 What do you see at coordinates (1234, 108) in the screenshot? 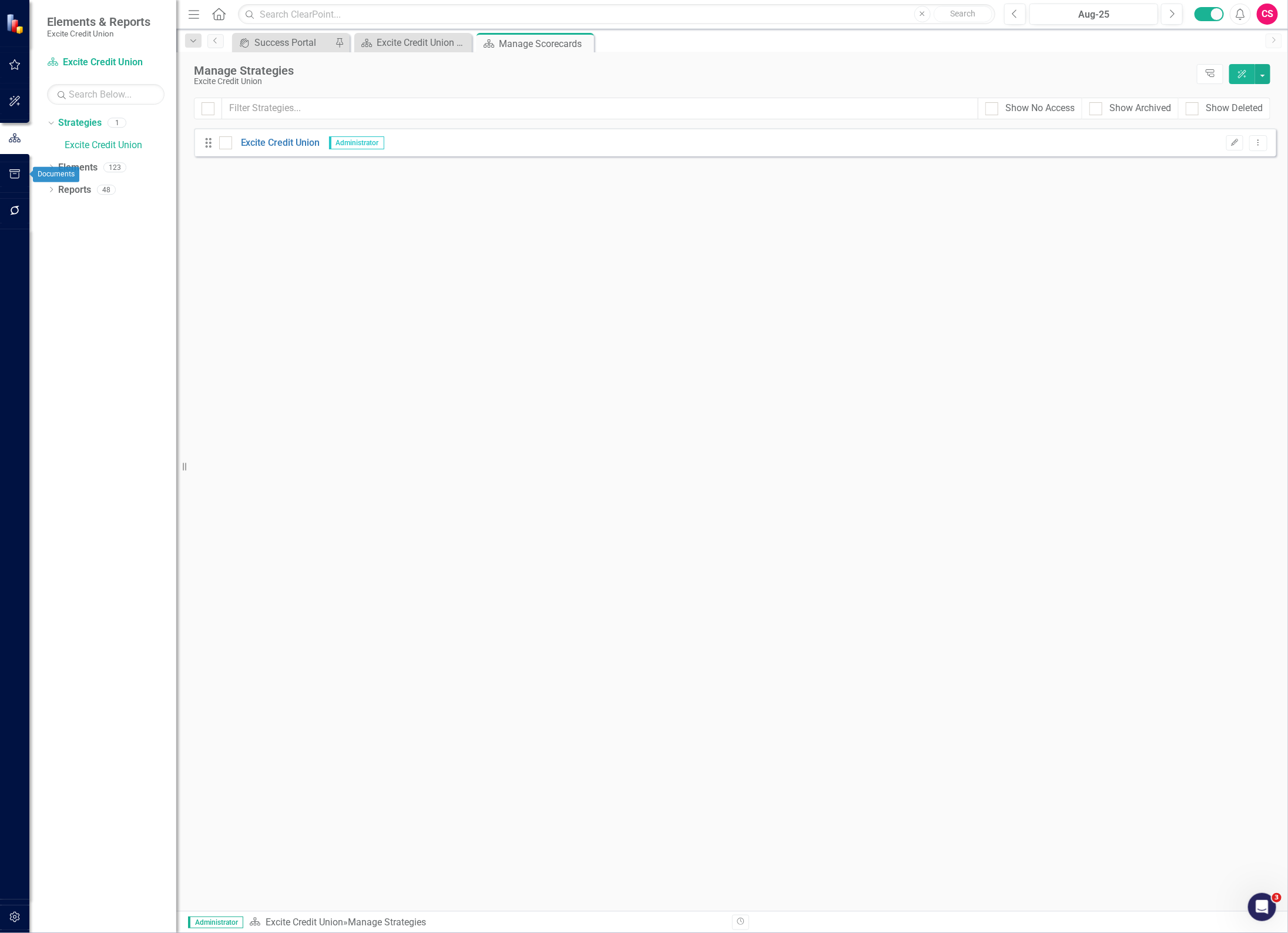
I see `div: Show Deleted` at bounding box center [1234, 108].